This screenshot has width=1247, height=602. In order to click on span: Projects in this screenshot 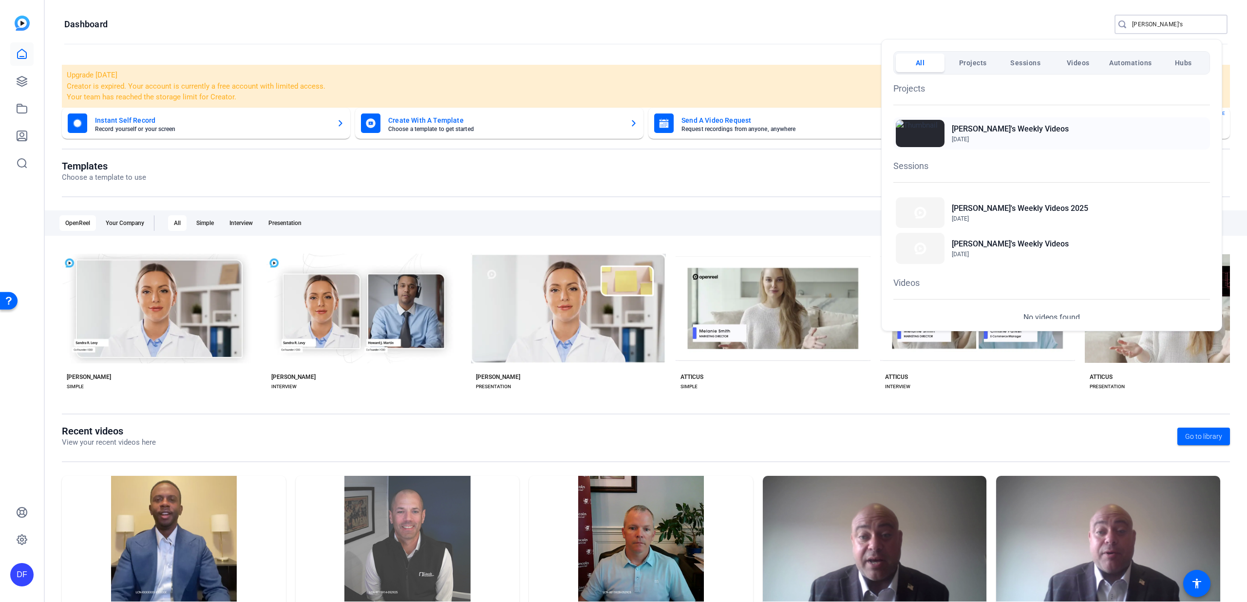, I will do `click(973, 63)`.